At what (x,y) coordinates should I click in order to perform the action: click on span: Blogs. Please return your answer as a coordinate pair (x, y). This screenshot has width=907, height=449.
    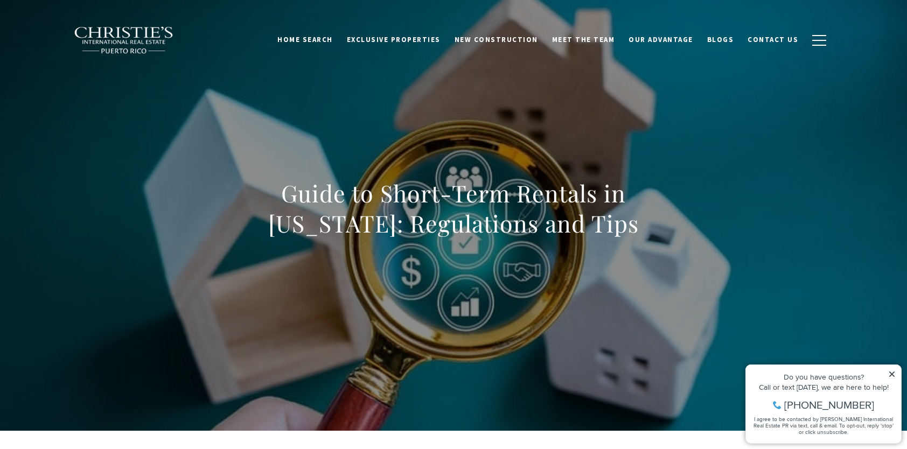
    Looking at the image, I should click on (721, 39).